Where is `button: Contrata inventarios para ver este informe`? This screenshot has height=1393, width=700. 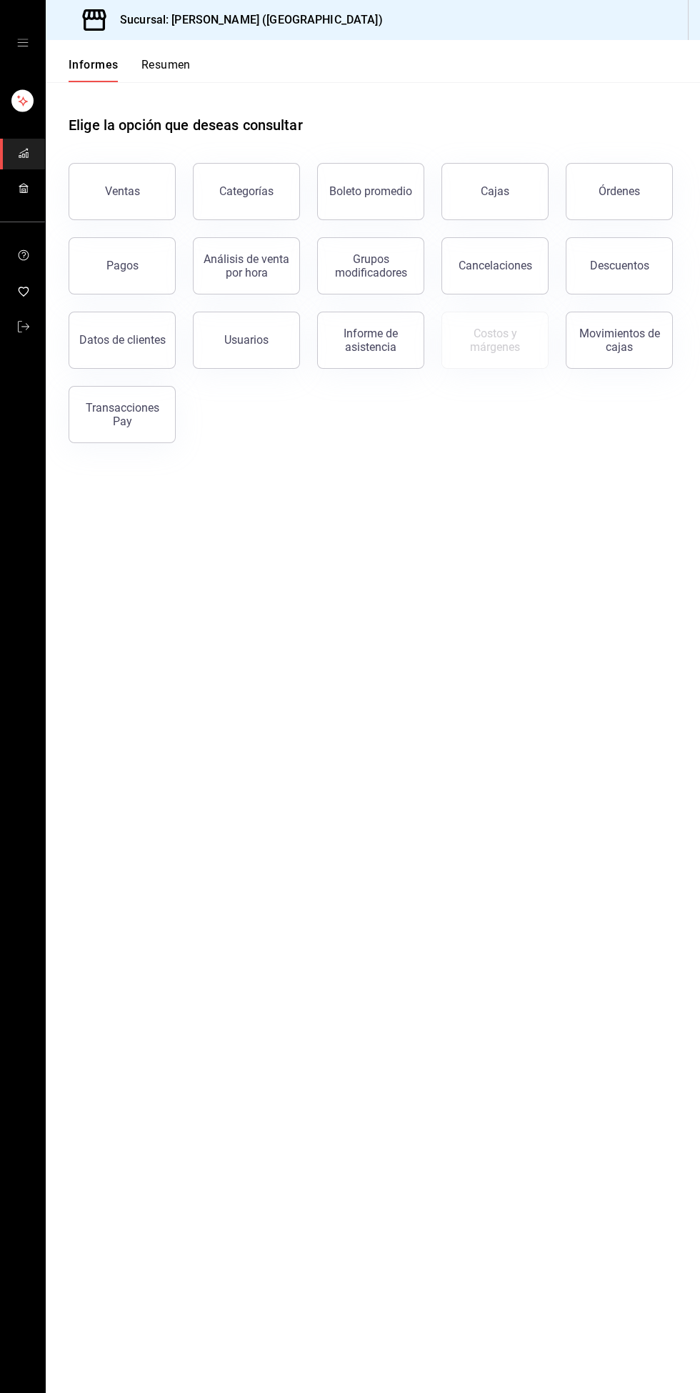
button: Contrata inventarios para ver este informe is located at coordinates (495, 340).